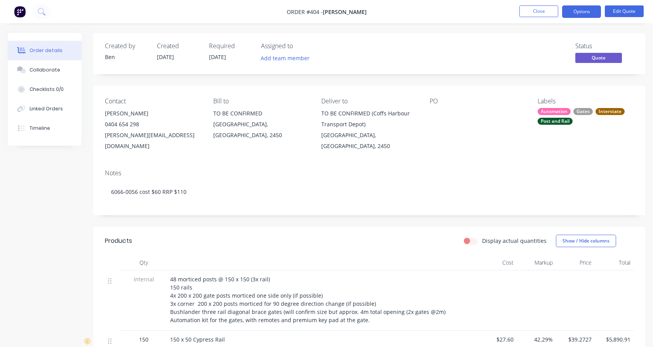 Image resolution: width=653 pixels, height=347 pixels. I want to click on button: Options, so click(582, 12).